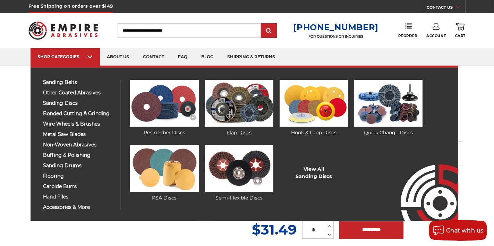 Image resolution: width=494 pixels, height=246 pixels. Describe the element at coordinates (79, 82) in the screenshot. I see `span: sanding belts` at that location.